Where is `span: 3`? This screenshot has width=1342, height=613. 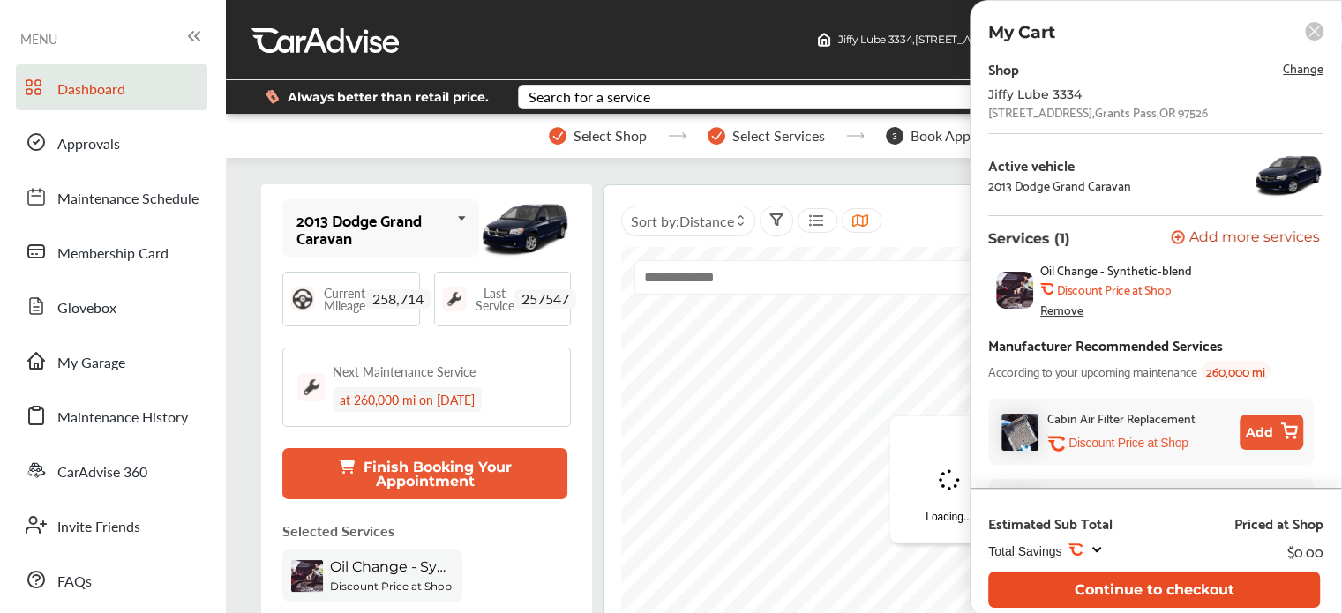 span: 3 is located at coordinates (895, 136).